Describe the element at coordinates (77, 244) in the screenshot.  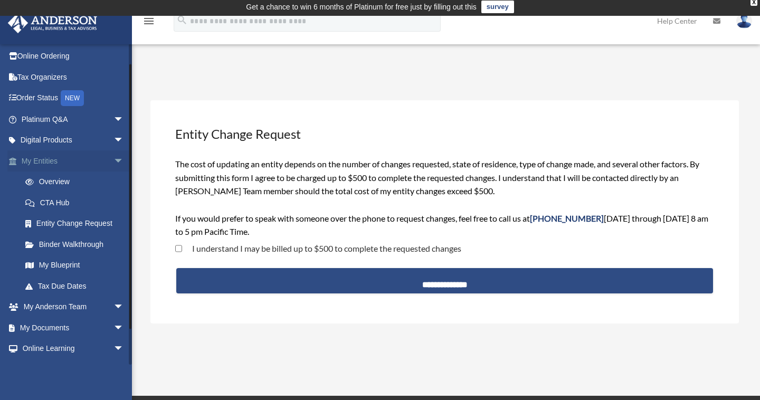
I see `a: Binder Walkthrough` at that location.